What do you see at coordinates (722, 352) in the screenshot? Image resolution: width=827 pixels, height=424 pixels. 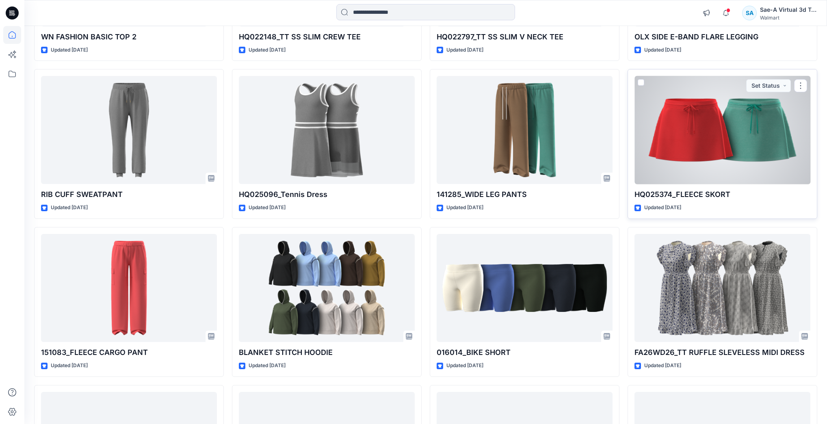 I see `p: FA26WD26_TT RUFFLE SLEVELESS MIDI DRESS` at bounding box center [722, 352].